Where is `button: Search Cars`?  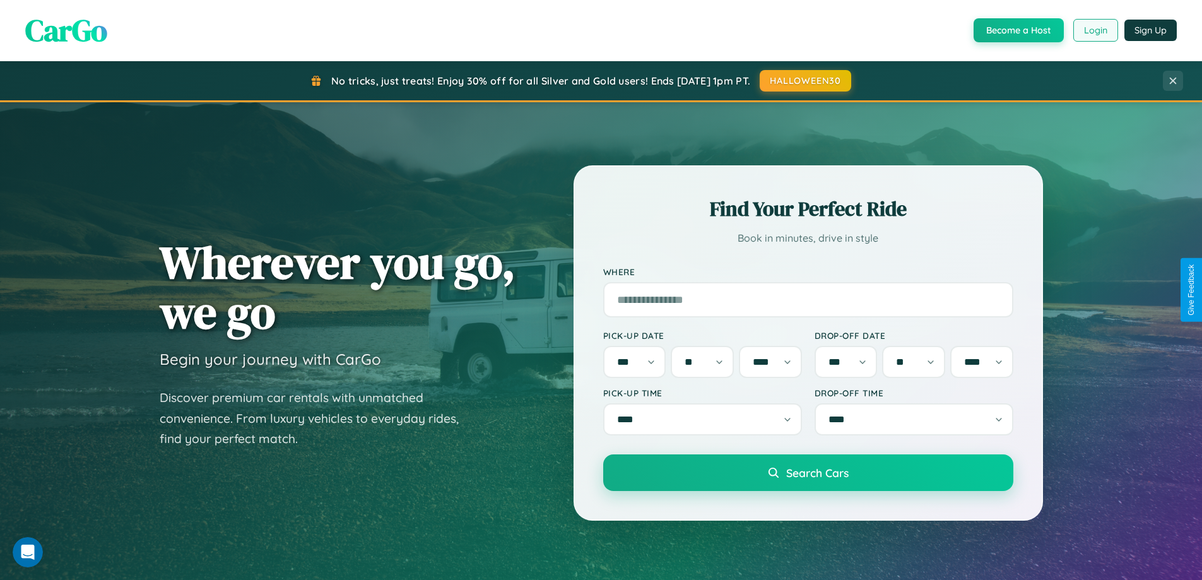 button: Search Cars is located at coordinates (808, 473).